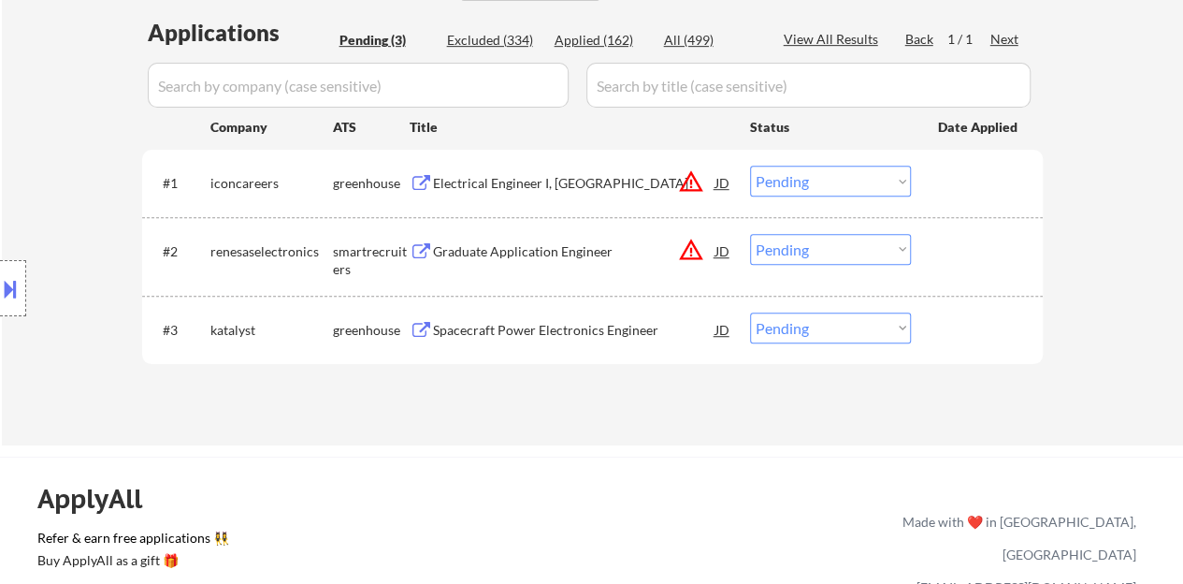  Describe the element at coordinates (601, 40) in the screenshot. I see `div: Applied (162)` at that location.